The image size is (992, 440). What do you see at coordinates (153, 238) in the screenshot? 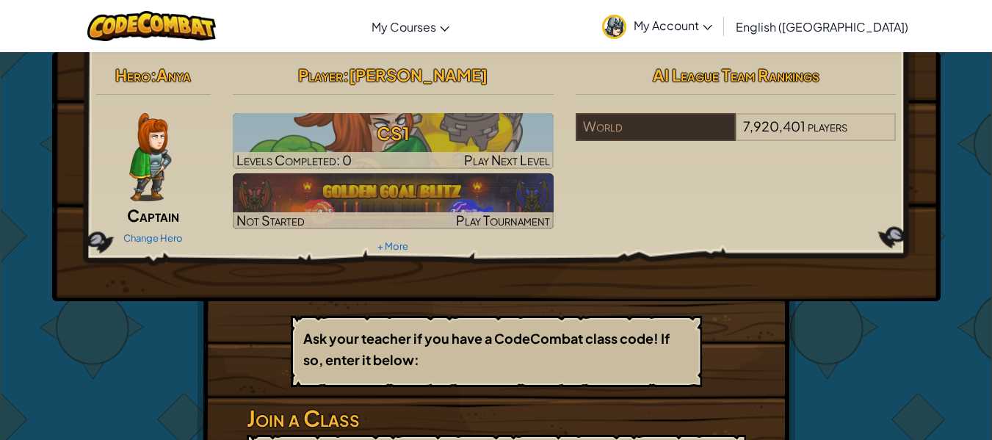
I see `a: Change Hero` at bounding box center [153, 238].